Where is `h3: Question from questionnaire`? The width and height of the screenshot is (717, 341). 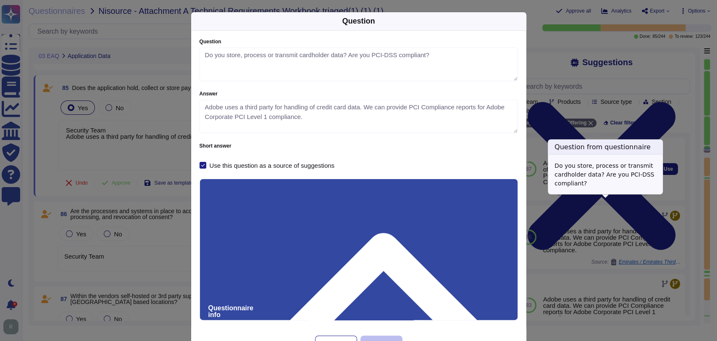
h3: Question from questionnaire is located at coordinates (605, 147).